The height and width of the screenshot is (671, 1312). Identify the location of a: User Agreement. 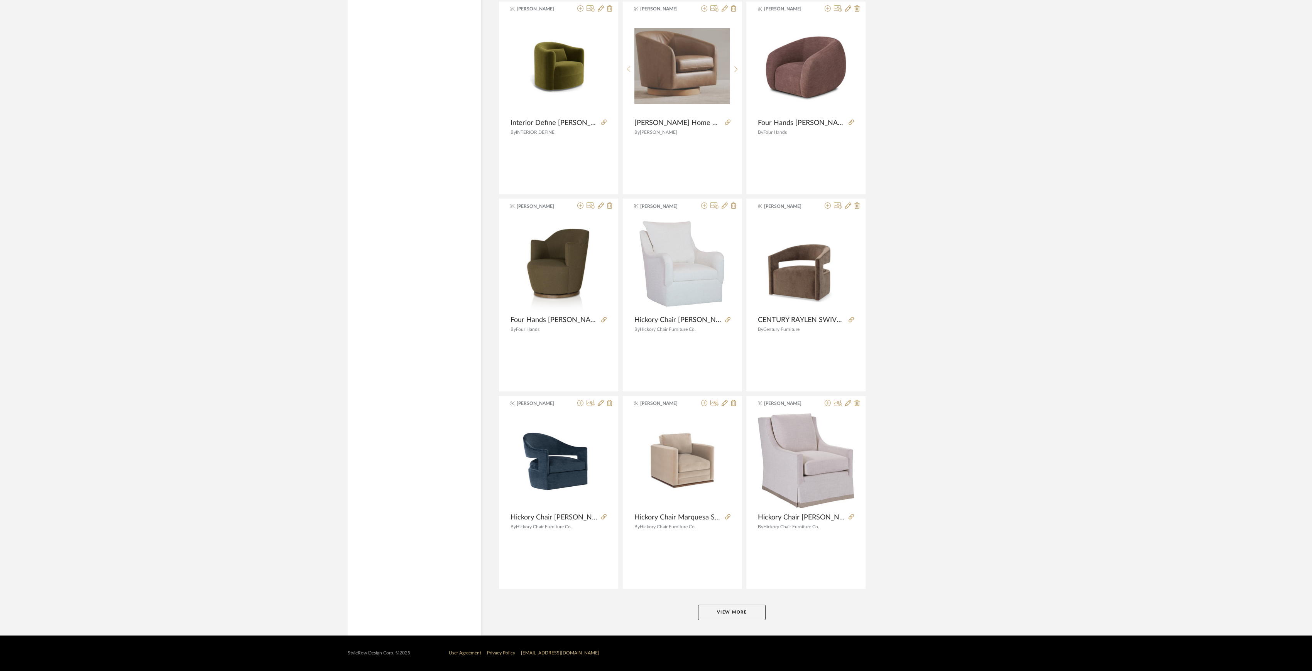
(465, 653).